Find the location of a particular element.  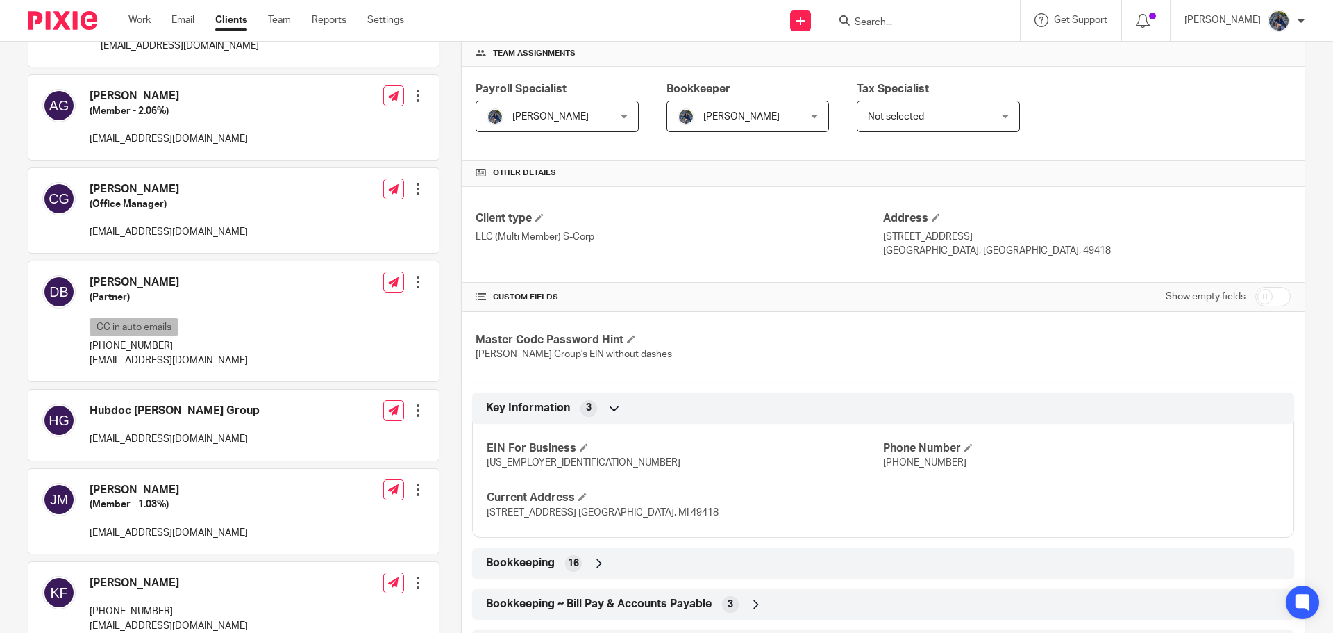

span: Key Information is located at coordinates (528, 408).